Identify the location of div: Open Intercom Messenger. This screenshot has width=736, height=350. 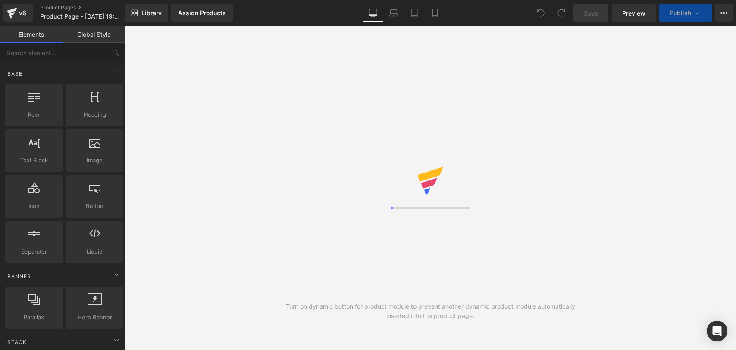
(717, 331).